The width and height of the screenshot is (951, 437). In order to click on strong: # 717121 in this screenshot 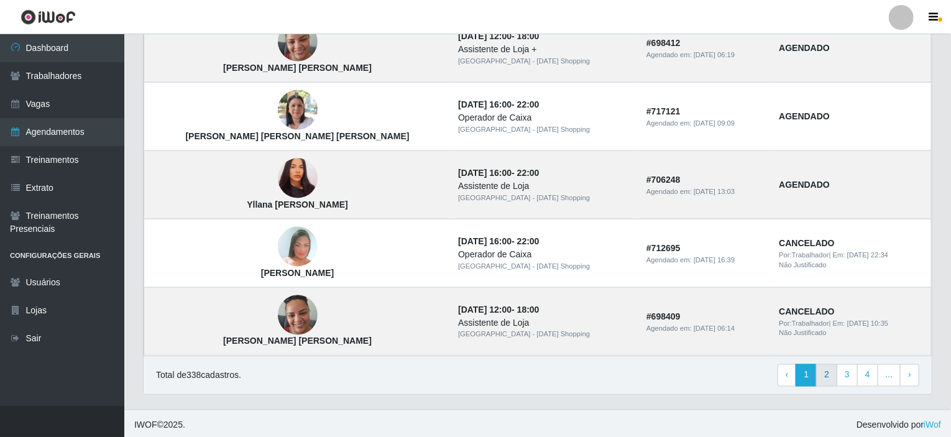, I will do `click(663, 111)`.